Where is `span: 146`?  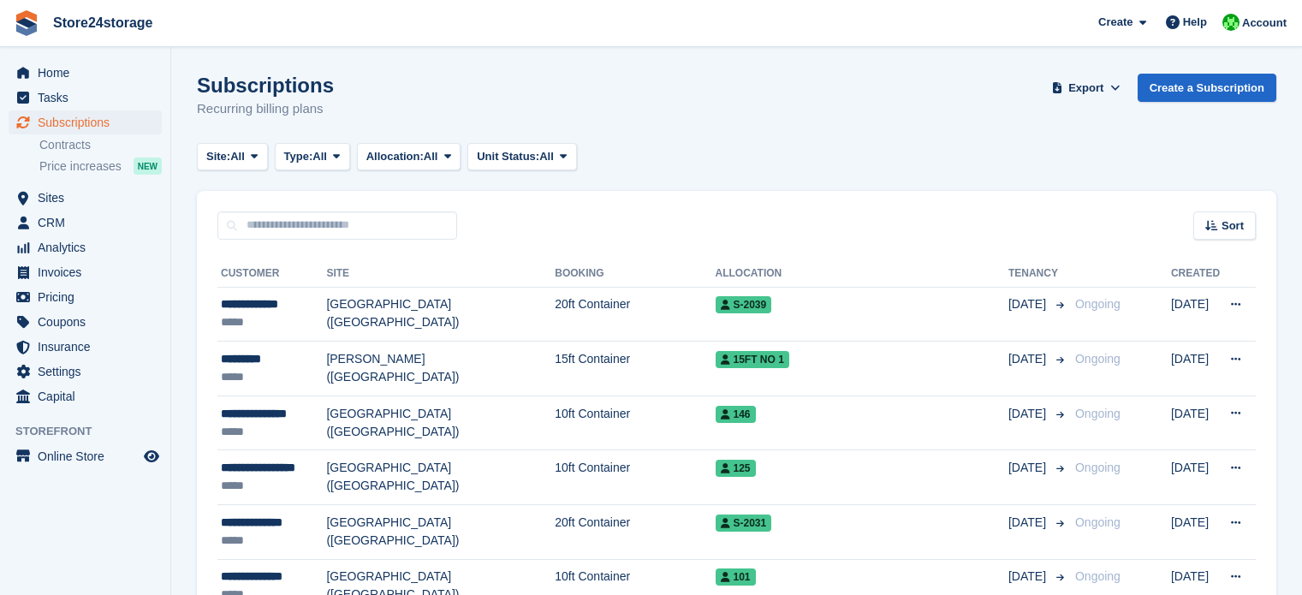
span: 146 is located at coordinates (735, 414).